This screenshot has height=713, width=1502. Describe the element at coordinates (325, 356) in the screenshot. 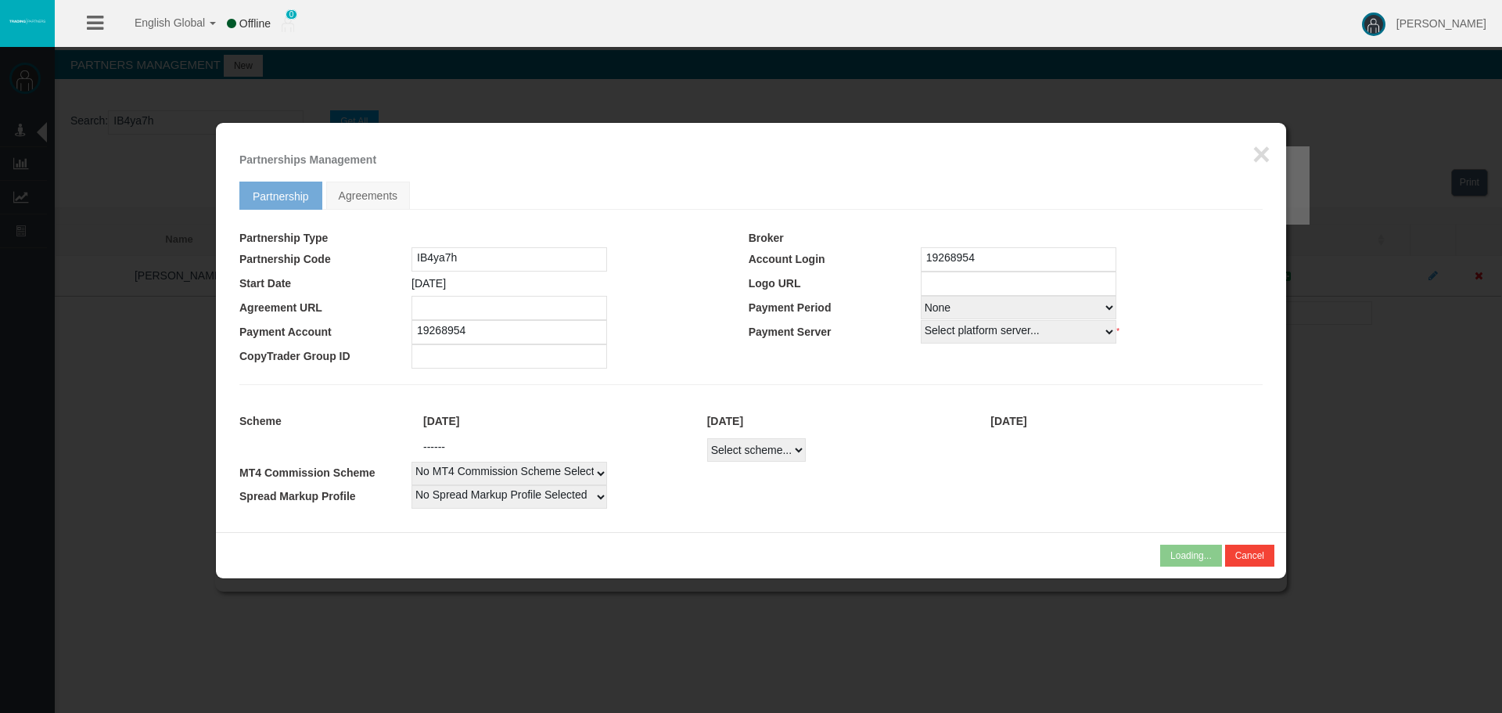

I see `td: CopyTrader Group ID` at that location.